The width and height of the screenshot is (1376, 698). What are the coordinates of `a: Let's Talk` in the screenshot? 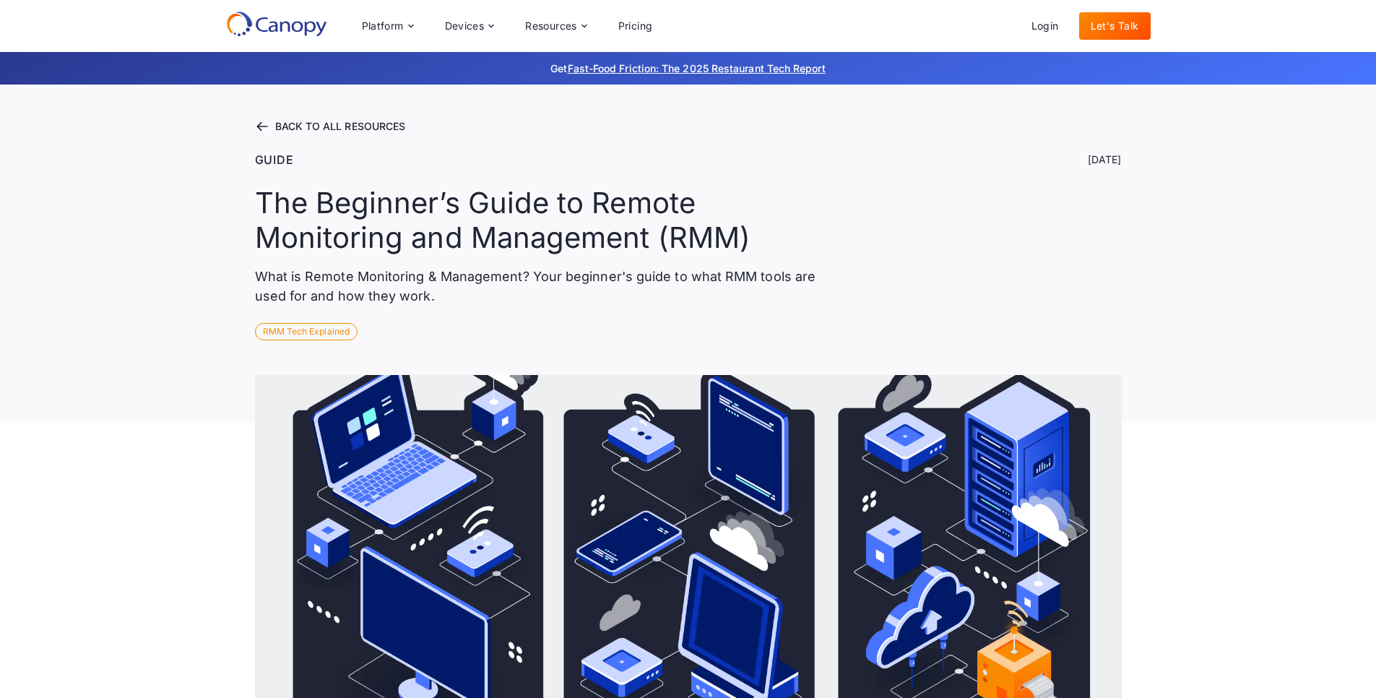 It's located at (1114, 26).